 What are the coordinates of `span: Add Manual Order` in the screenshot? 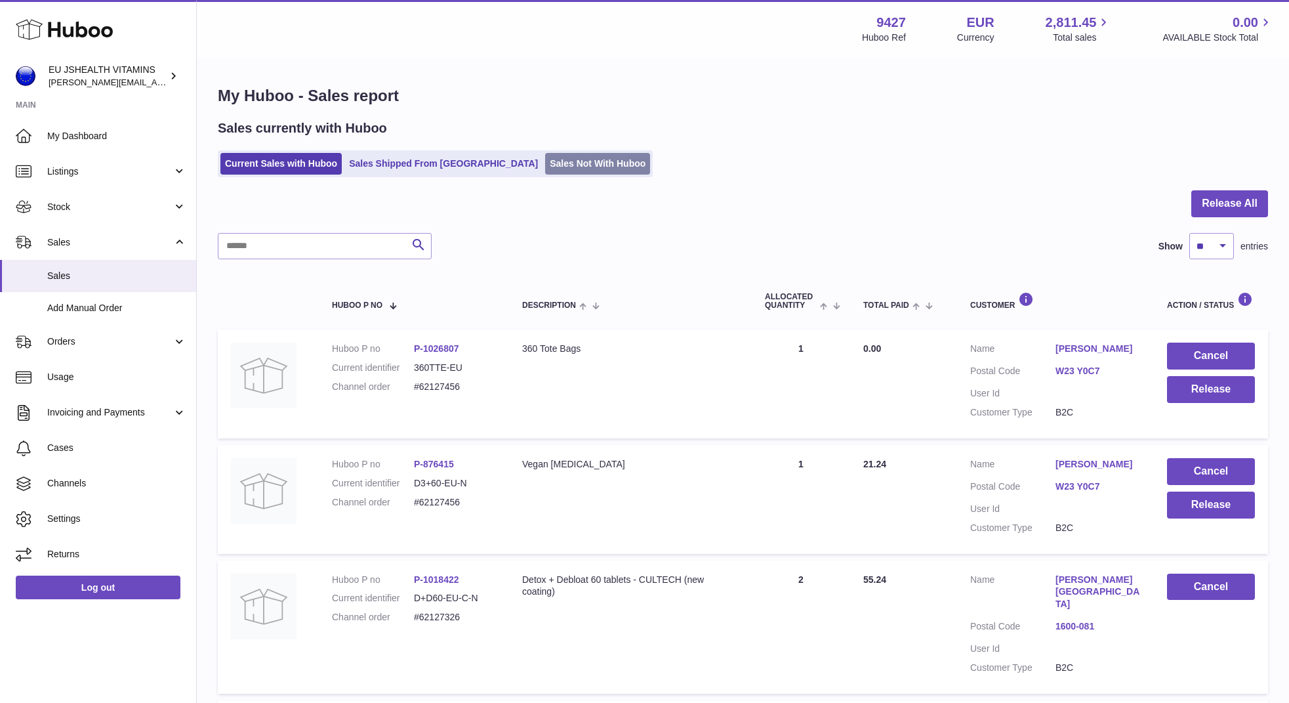 It's located at (117, 308).